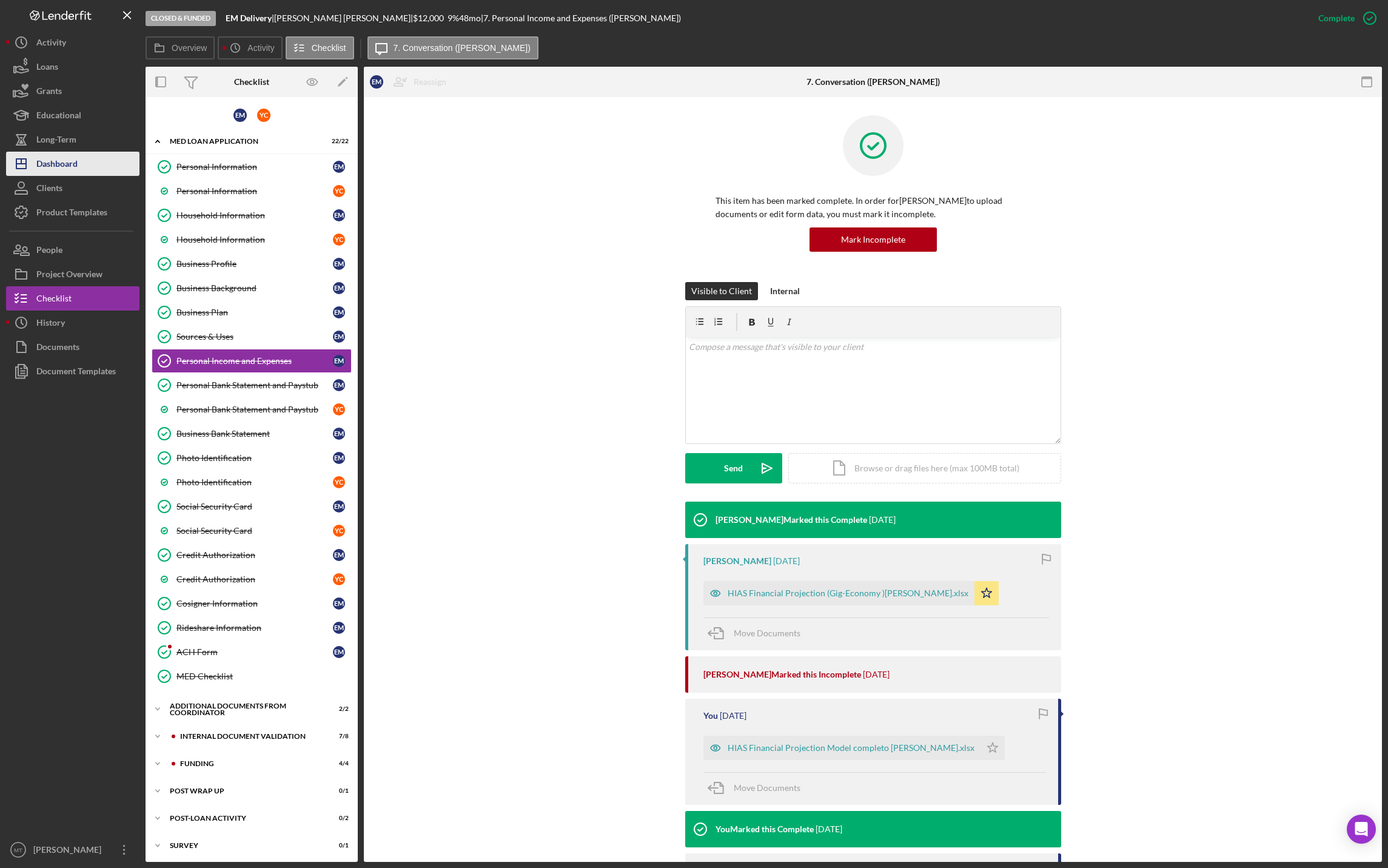 This screenshot has width=1388, height=868. I want to click on div: Post-Loan Activity, so click(244, 818).